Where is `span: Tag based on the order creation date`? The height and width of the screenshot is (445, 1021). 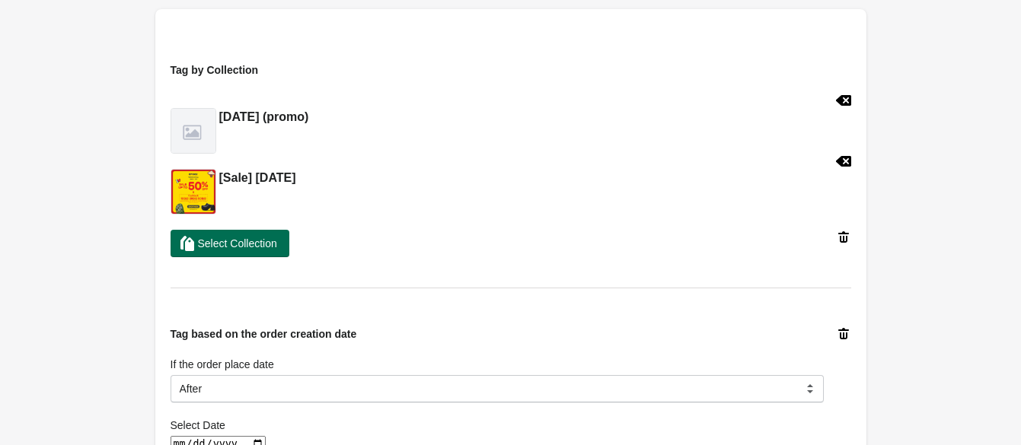 span: Tag based on the order creation date is located at coordinates (263, 334).